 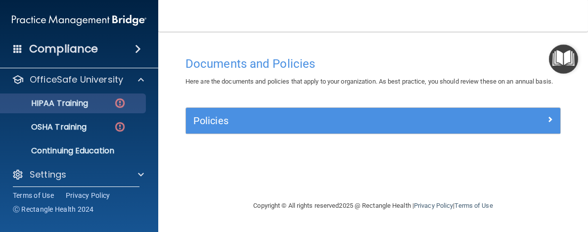 What do you see at coordinates (47, 127) in the screenshot?
I see `p: OSHA Training` at bounding box center [47, 127].